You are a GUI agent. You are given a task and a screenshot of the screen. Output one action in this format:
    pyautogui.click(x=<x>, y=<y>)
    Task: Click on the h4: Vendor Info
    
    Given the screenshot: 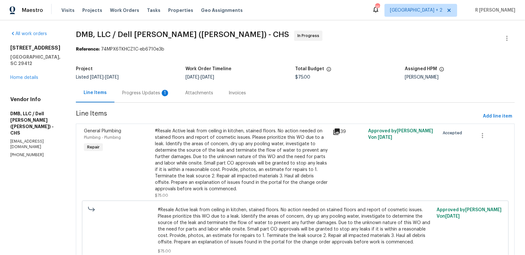 What is the action you would take?
    pyautogui.click(x=35, y=99)
    